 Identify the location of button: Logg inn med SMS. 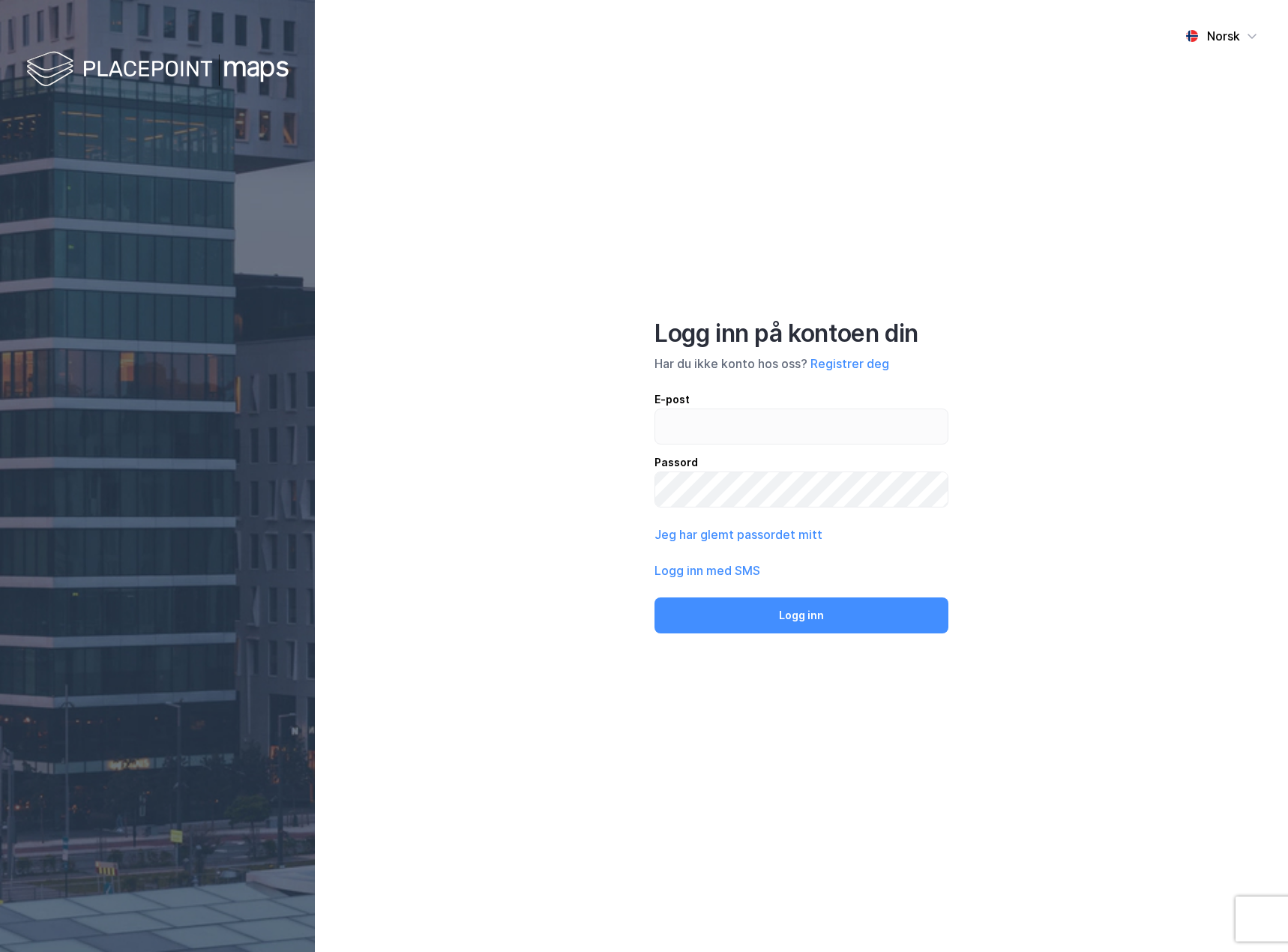
(707, 571).